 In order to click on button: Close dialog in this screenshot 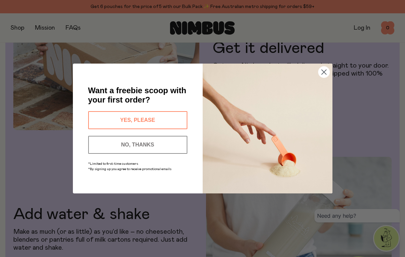, I will do `click(323, 72)`.